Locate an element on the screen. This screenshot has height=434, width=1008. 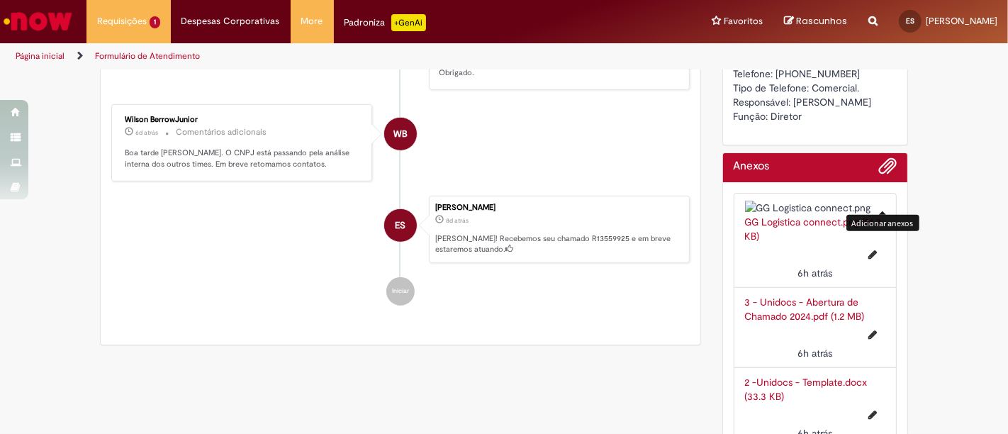
time: 30/09/2025 11:24:11 is located at coordinates (814, 273).